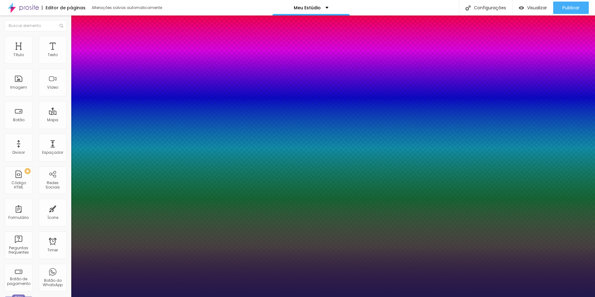 The image size is (595, 297). Describe the element at coordinates (53, 250) in the screenshot. I see `div: Timer` at that location.